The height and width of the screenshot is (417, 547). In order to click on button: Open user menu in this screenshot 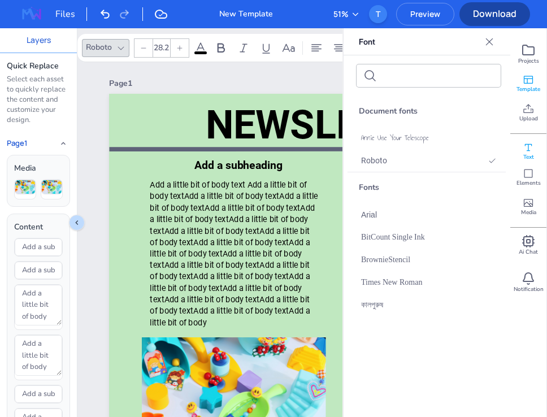, I will do `click(378, 14)`.